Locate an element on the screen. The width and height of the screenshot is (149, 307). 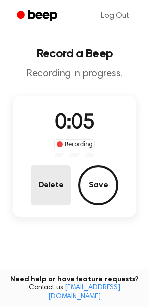
div: Recording is located at coordinates (75, 144).